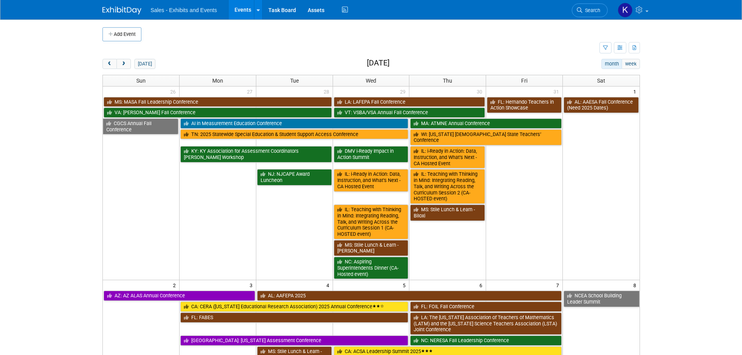 This screenshot has width=742, height=355. What do you see at coordinates (636, 285) in the screenshot?
I see `span: 8` at bounding box center [636, 285].